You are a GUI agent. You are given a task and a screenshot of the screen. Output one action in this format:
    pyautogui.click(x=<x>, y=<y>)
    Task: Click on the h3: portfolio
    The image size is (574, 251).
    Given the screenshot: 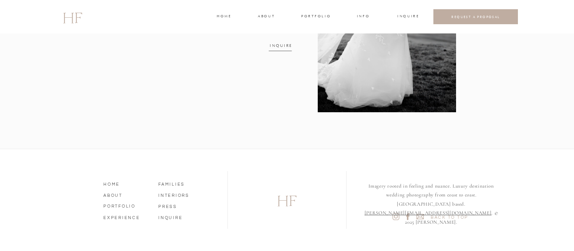 What is the action you would take?
    pyautogui.click(x=316, y=17)
    